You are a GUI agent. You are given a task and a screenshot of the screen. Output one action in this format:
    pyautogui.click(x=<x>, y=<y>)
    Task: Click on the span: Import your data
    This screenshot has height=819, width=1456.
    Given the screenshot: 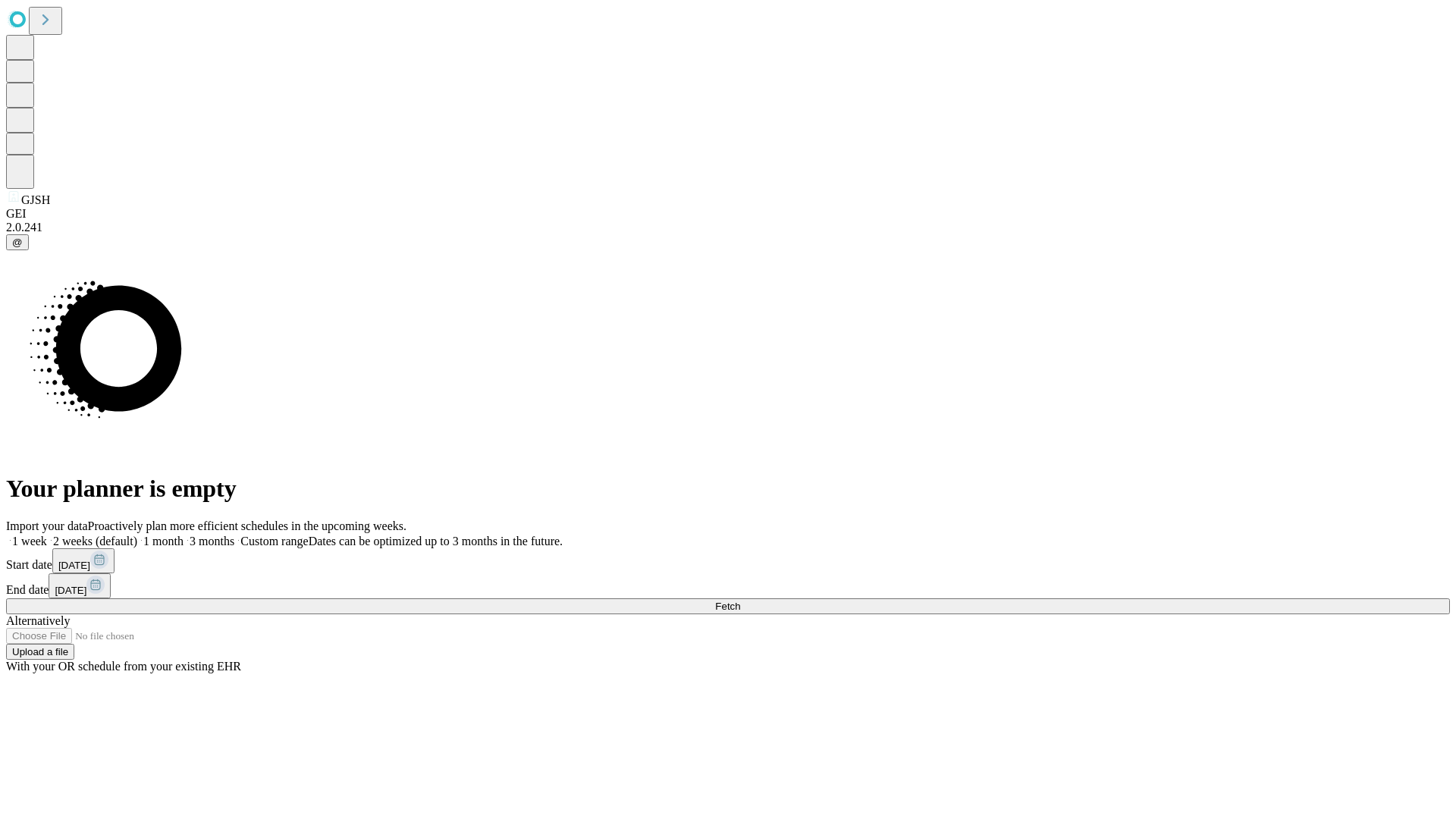 What is the action you would take?
    pyautogui.click(x=47, y=525)
    